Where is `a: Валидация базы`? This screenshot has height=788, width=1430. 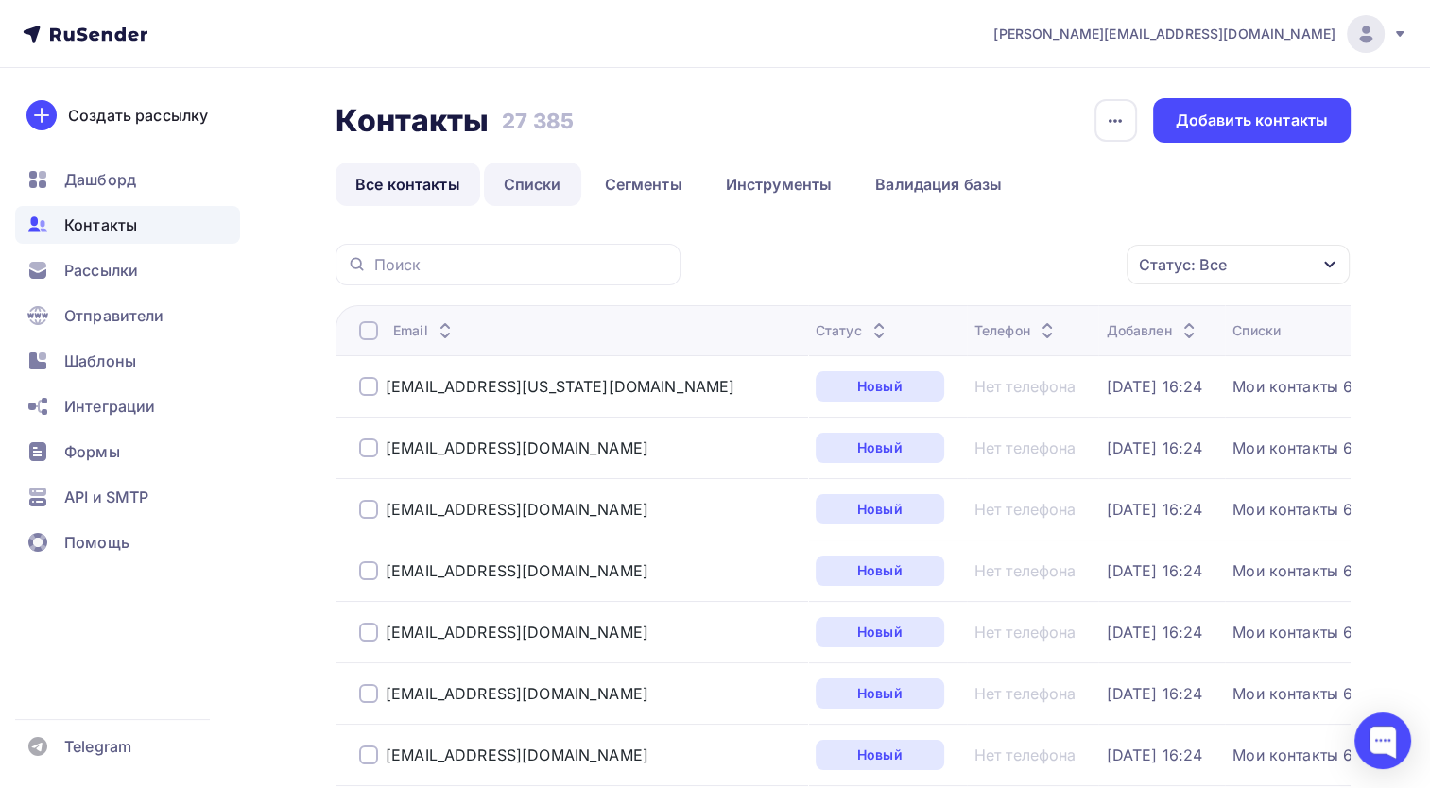
a: Валидация базы is located at coordinates (938, 184).